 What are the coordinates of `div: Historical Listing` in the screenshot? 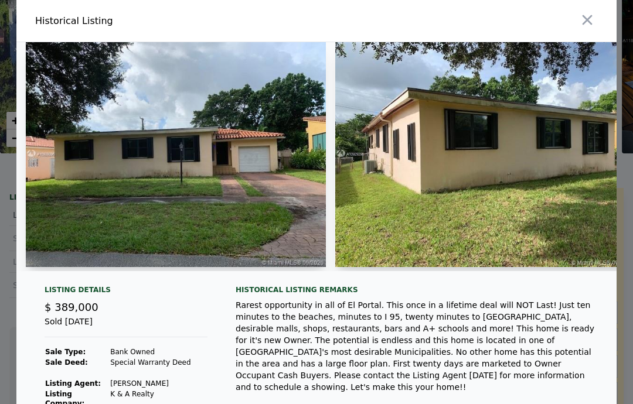 It's located at (173, 21).